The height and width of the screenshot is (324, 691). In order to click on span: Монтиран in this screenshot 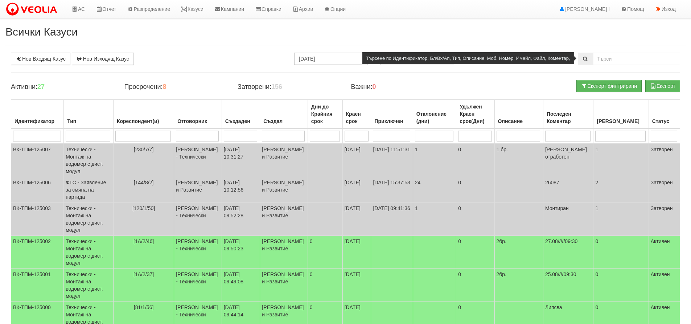, I will do `click(557, 208)`.